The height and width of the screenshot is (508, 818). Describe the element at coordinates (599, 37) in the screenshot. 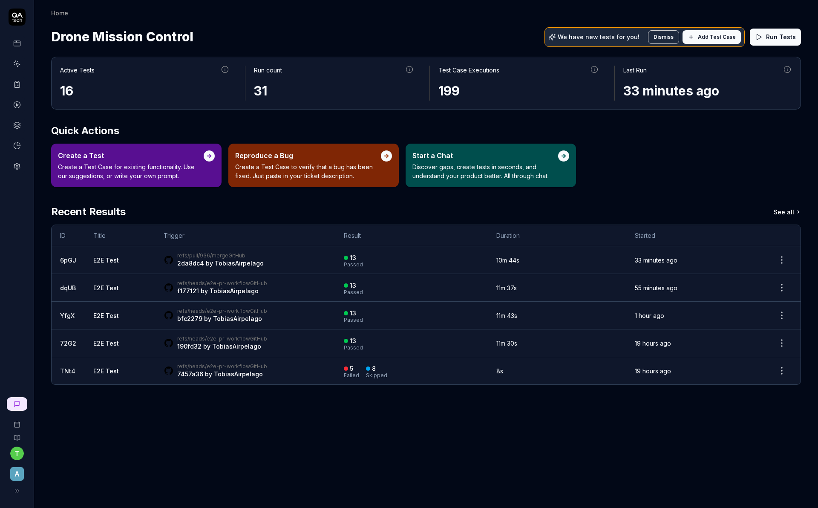

I see `p: We have new tests for you!` at that location.